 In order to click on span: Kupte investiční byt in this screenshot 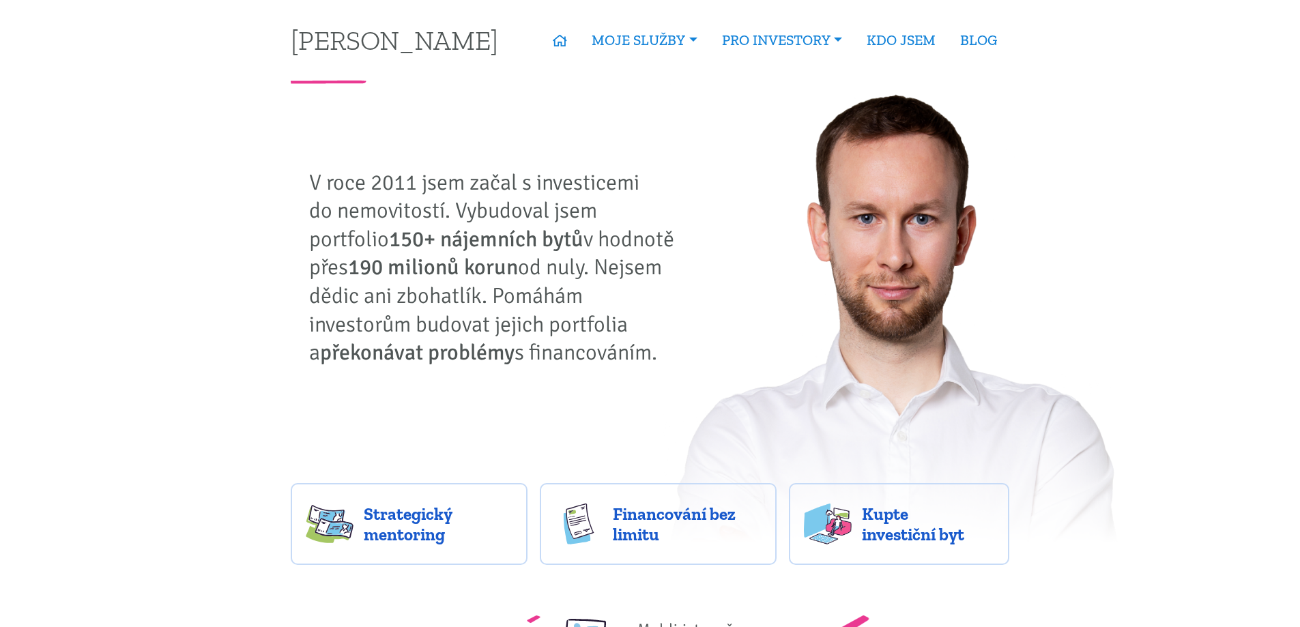, I will do `click(928, 524)`.